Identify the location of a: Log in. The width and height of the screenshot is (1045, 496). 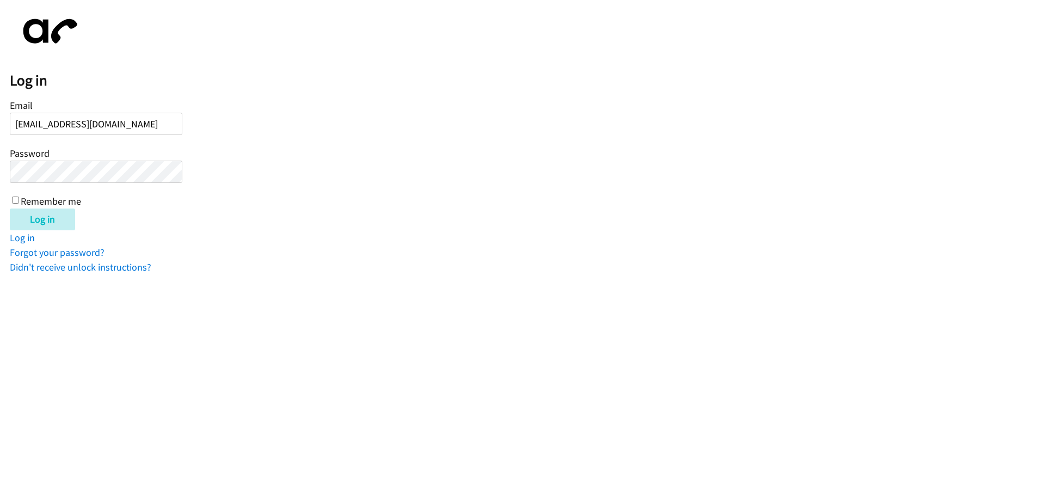
(22, 237).